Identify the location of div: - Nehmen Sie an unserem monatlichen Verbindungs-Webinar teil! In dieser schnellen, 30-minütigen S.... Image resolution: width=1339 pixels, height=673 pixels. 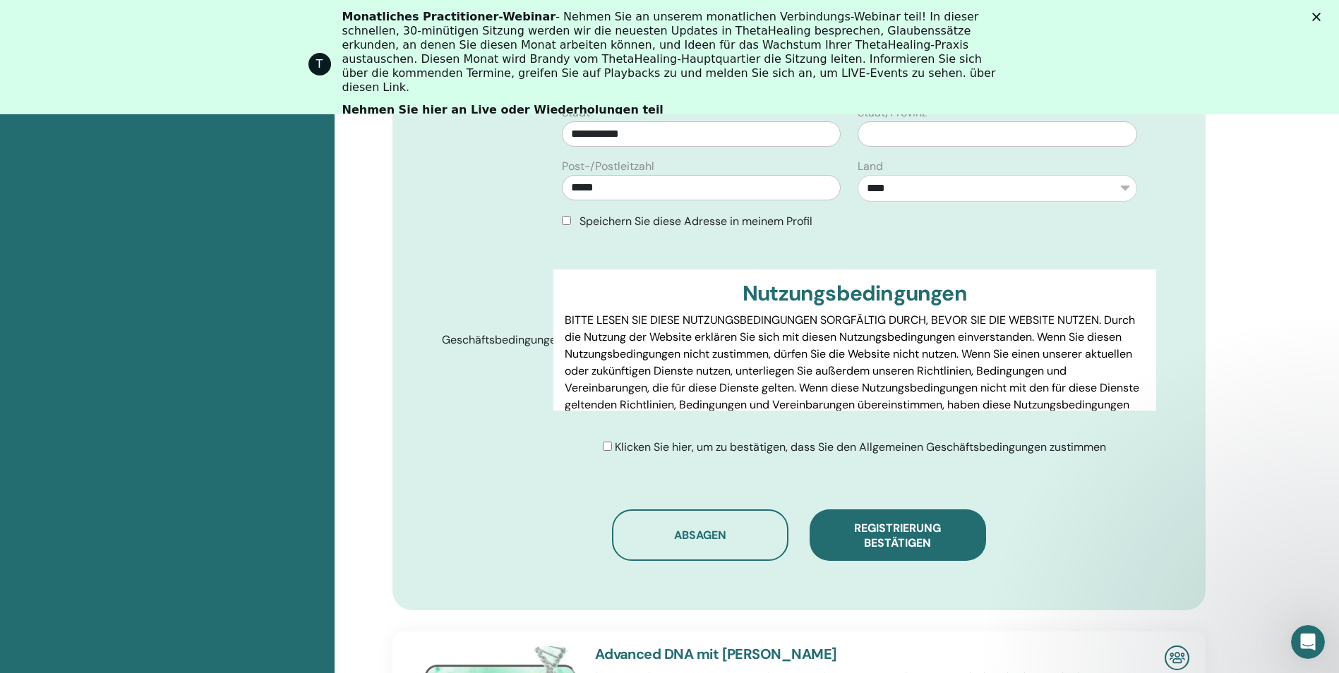
(675, 52).